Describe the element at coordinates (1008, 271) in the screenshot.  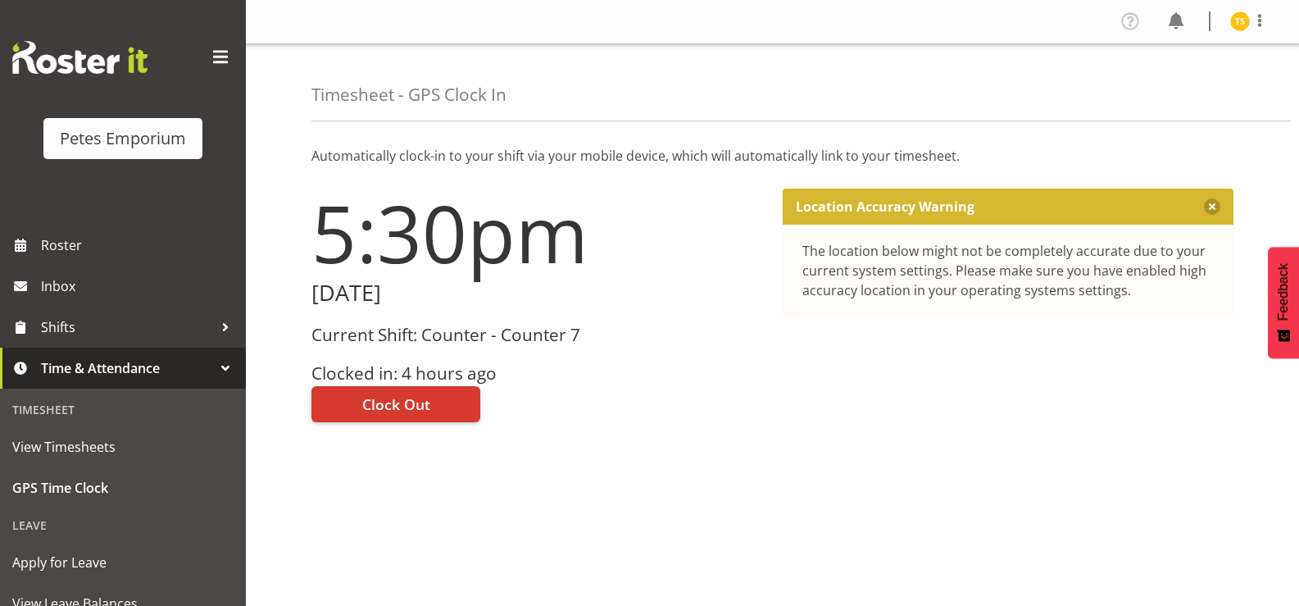
I see `div: The location below might not be completely accurate due to your current system settings. Please m...` at that location.